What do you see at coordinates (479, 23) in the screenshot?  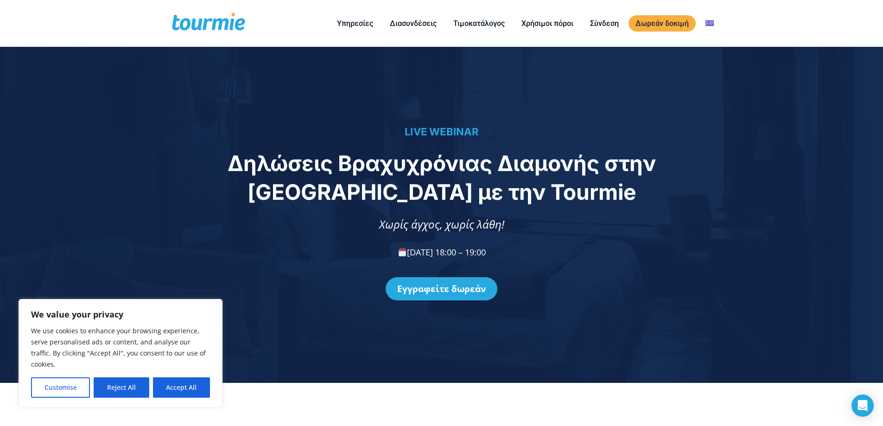 I see `a: Τιμοκατάλογος` at bounding box center [479, 23].